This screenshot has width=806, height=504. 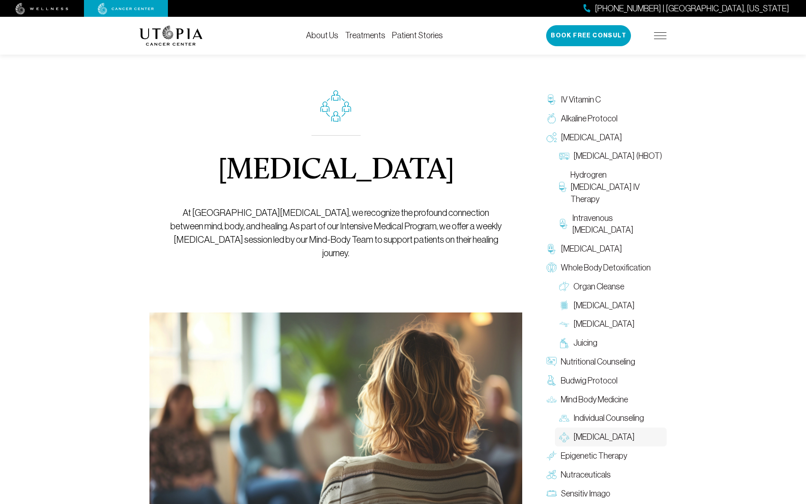 What do you see at coordinates (171, 36) in the screenshot?
I see `img: logo` at bounding box center [171, 36].